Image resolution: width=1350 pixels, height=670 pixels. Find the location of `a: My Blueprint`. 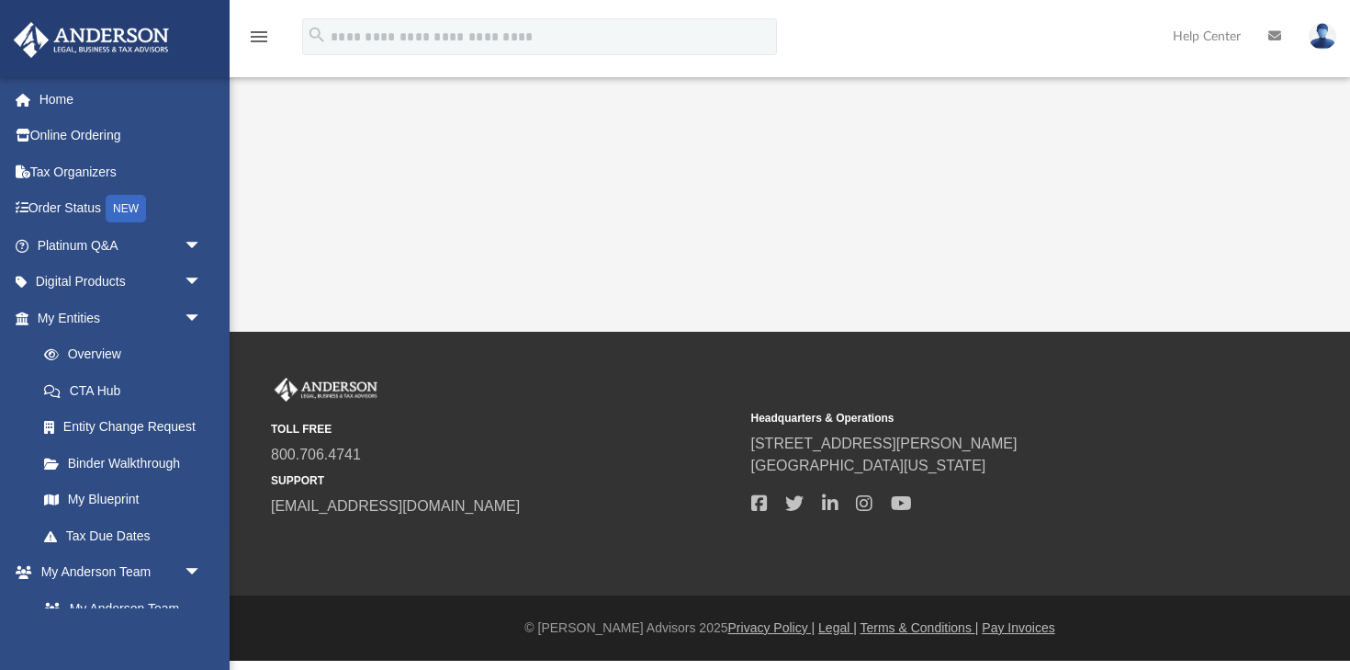

a: My Blueprint is located at coordinates (123, 500).